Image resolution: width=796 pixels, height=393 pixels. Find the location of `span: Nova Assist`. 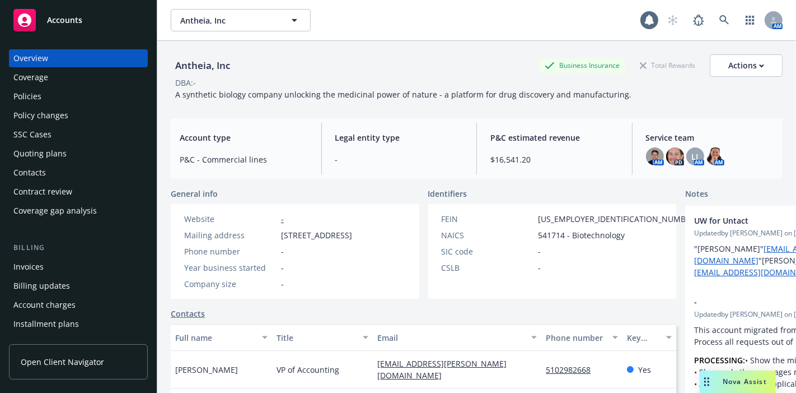

span: Nova Assist is located at coordinates (745, 381).